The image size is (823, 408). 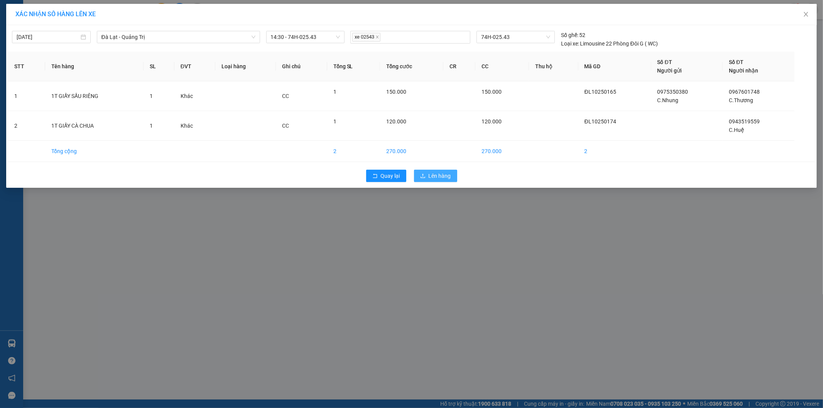 What do you see at coordinates (744, 92) in the screenshot?
I see `span: 0967601748` at bounding box center [744, 92].